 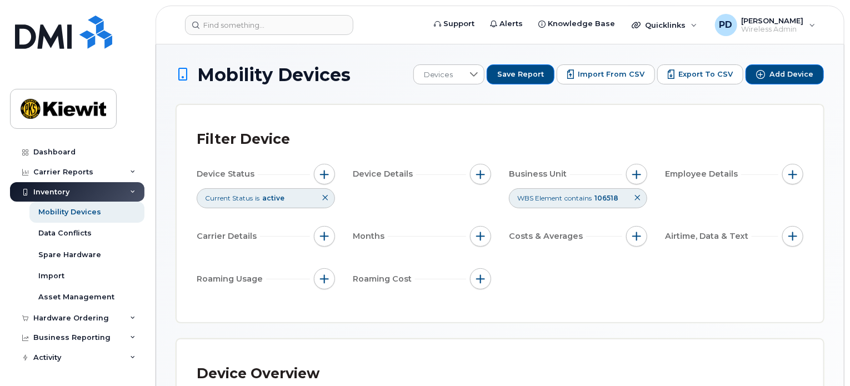 What do you see at coordinates (521, 74) in the screenshot?
I see `button: Save Report` at bounding box center [521, 74].